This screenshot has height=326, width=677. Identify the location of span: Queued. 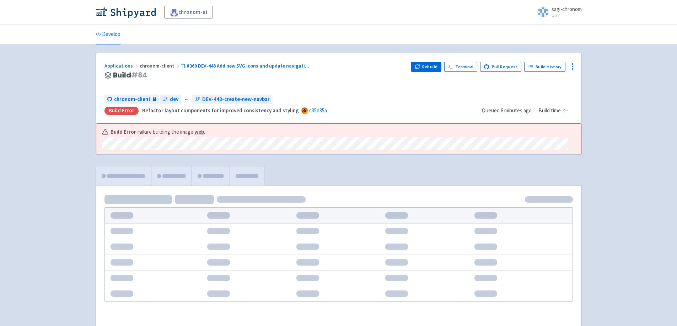
(507, 110).